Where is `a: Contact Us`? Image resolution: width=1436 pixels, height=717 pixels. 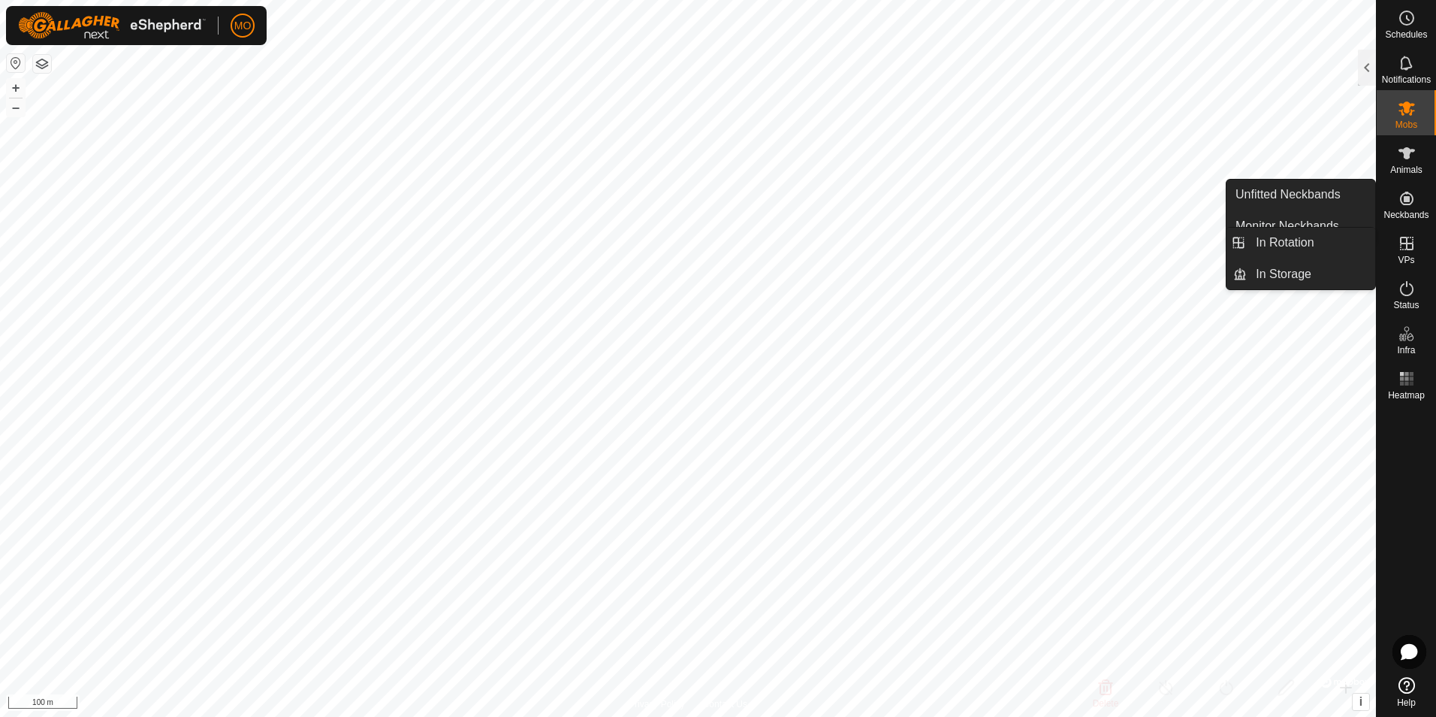
a: Contact Us is located at coordinates (725, 704).